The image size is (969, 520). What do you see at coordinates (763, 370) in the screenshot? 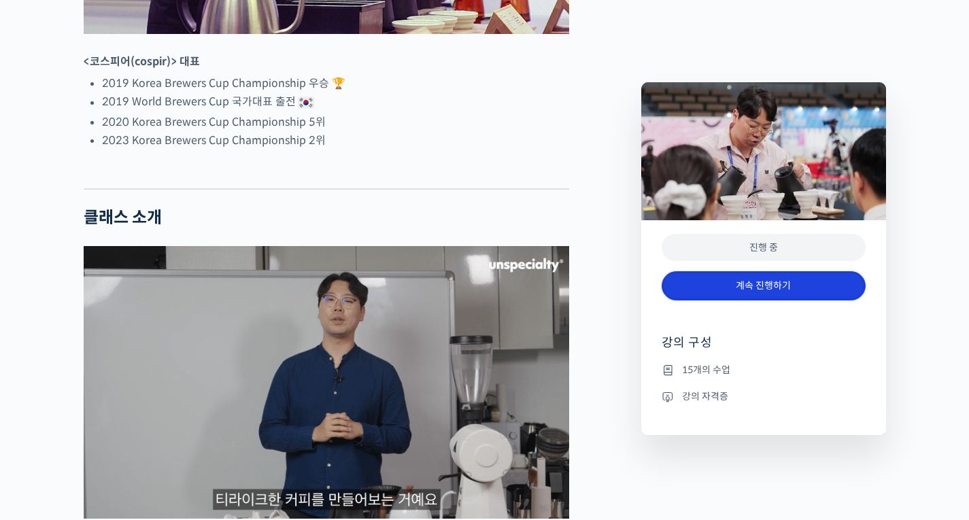
I see `li: 15개의 수업` at bounding box center [763, 370].